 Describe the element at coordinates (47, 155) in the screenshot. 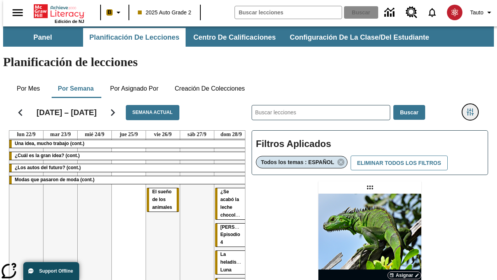

I see `span: ¿Cuál es la gran idea? (cont.)` at that location.